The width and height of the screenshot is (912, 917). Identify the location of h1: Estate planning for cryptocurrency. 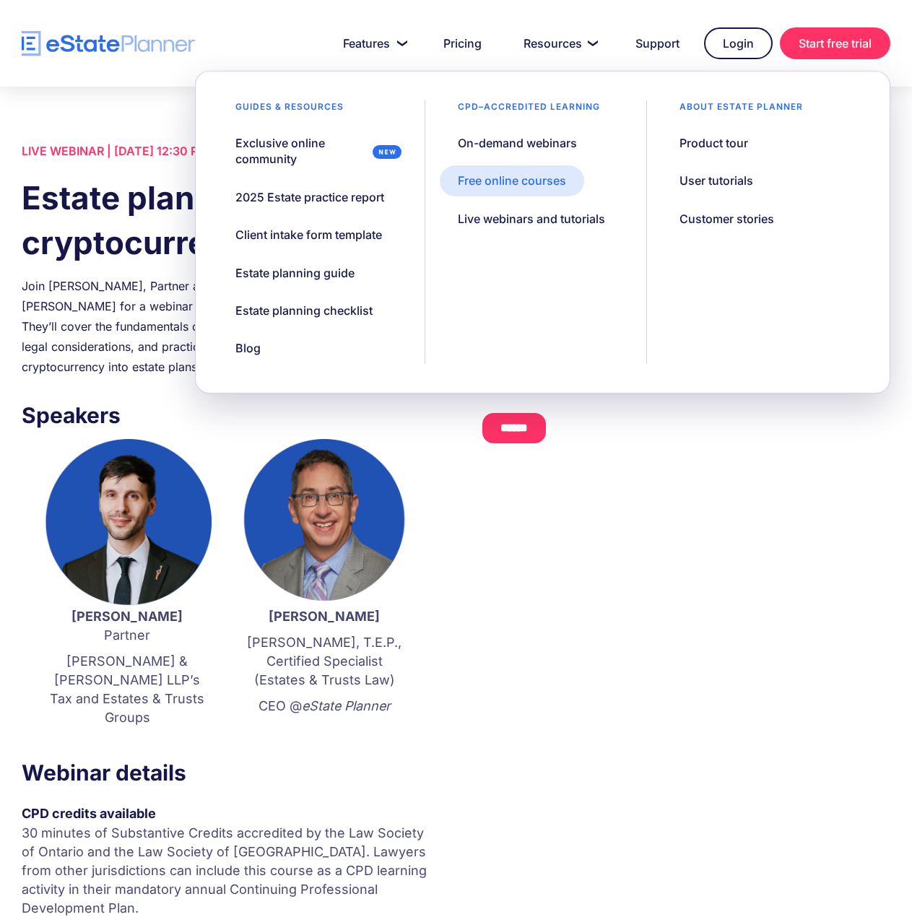
(225, 220).